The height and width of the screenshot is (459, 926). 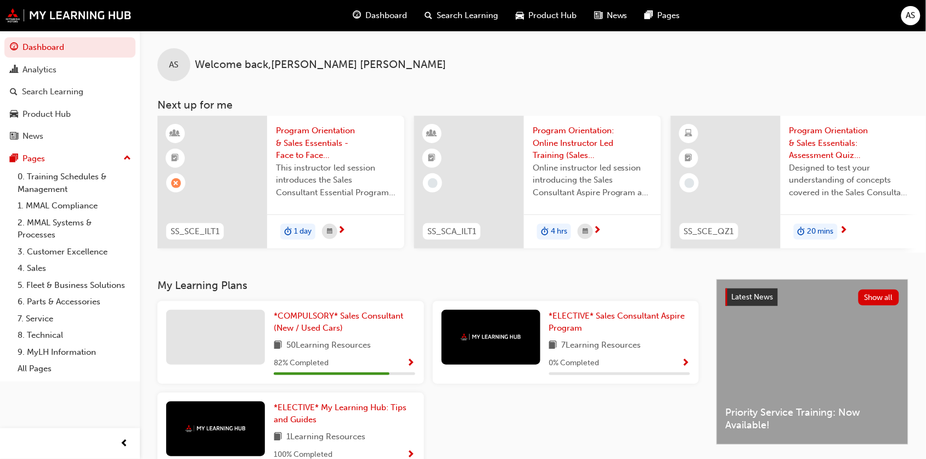 What do you see at coordinates (709, 231) in the screenshot?
I see `span: SS_SCE_QZ1` at bounding box center [709, 231].